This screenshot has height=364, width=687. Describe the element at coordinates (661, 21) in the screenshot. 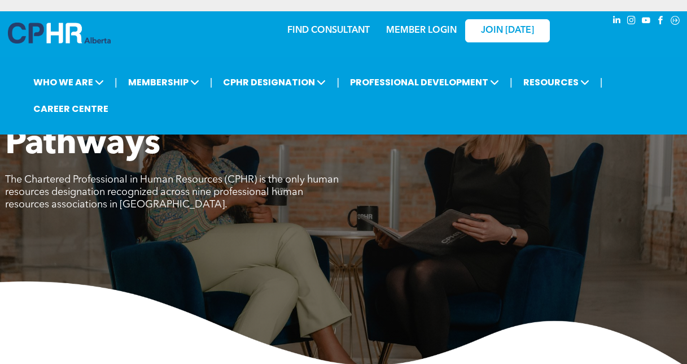

I see `a: facebook` at that location.